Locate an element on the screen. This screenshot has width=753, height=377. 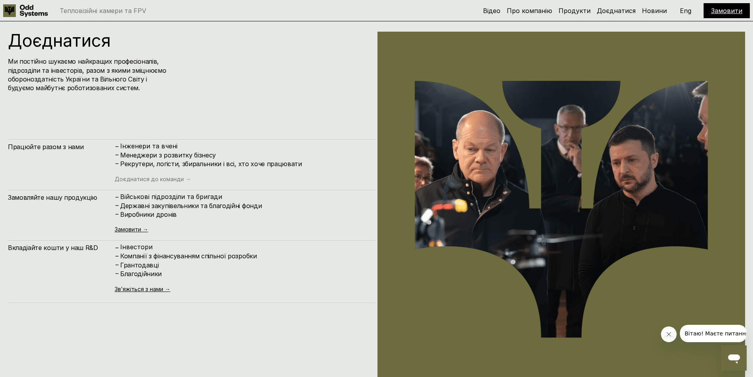
h4: Компанії з фінансуванням спільної розробки is located at coordinates (244, 256).